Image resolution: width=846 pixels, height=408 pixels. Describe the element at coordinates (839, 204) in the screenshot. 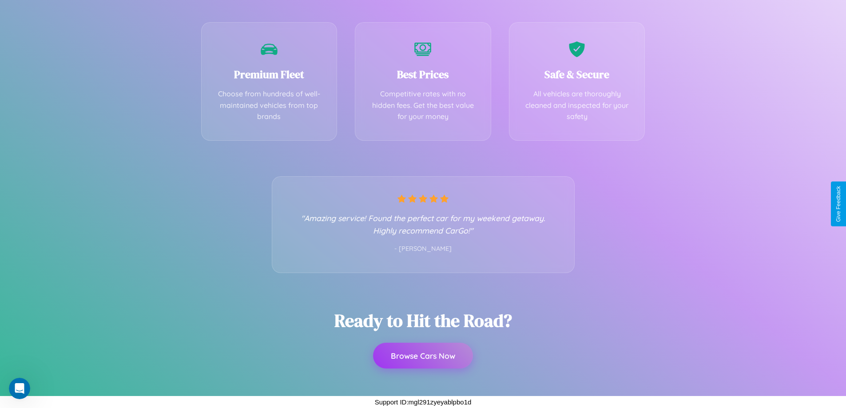

I see `div: Give Feedback` at that location.